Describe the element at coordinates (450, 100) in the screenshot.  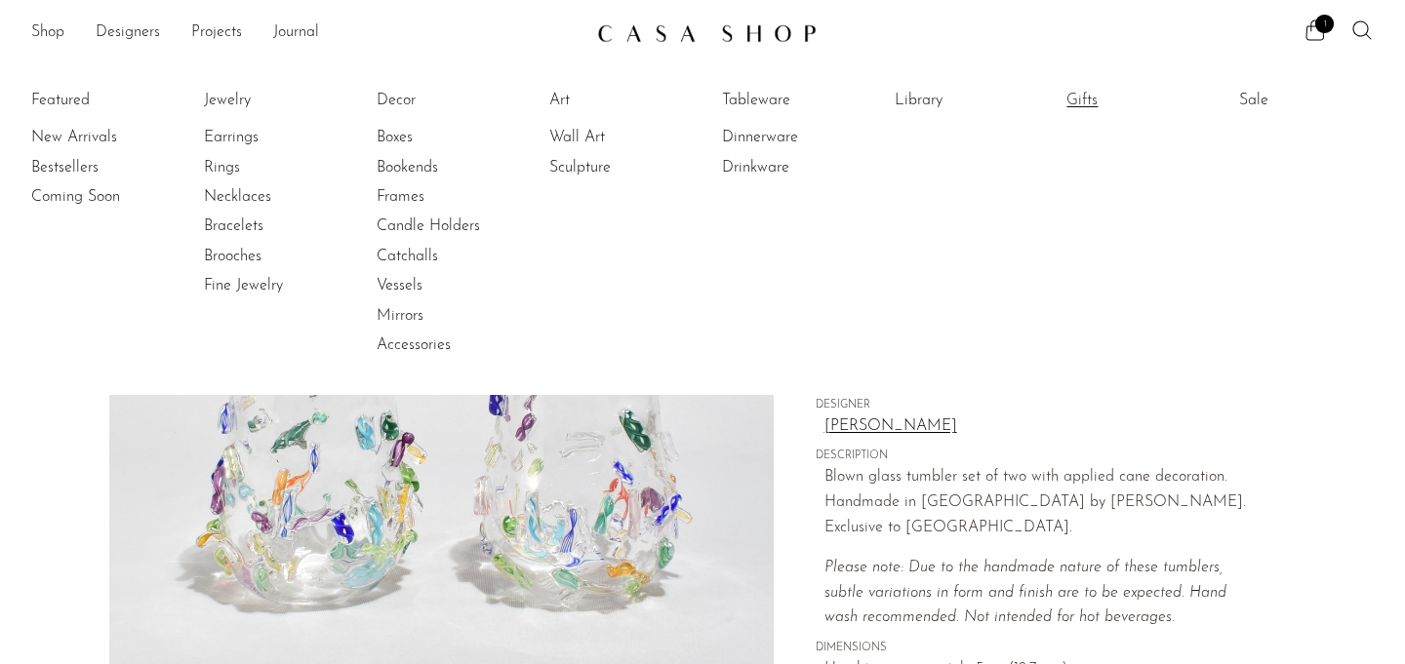
I see `a: Decor` at that location.